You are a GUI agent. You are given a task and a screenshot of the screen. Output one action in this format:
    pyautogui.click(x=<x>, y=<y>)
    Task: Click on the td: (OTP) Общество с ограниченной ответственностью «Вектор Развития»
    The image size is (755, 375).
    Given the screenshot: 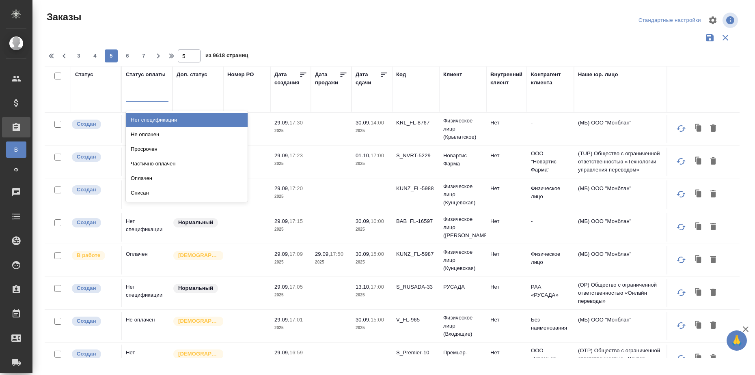 What is the action you would take?
    pyautogui.click(x=623, y=359)
    